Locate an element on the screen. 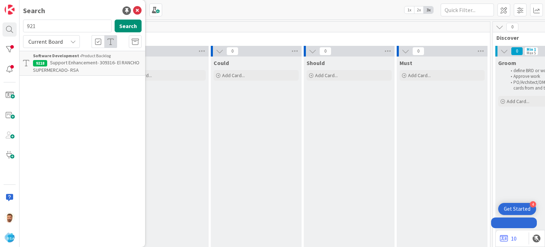  a: 10 is located at coordinates (508, 238).